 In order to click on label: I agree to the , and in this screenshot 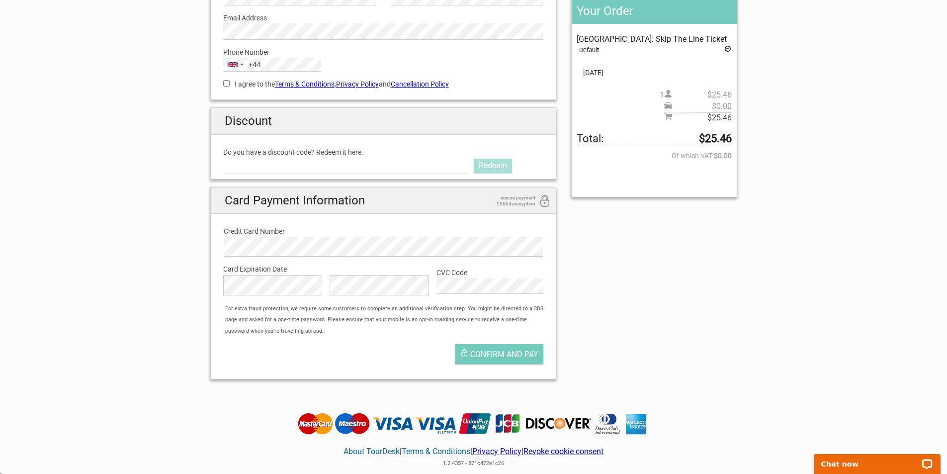, I will do `click(383, 84)`.